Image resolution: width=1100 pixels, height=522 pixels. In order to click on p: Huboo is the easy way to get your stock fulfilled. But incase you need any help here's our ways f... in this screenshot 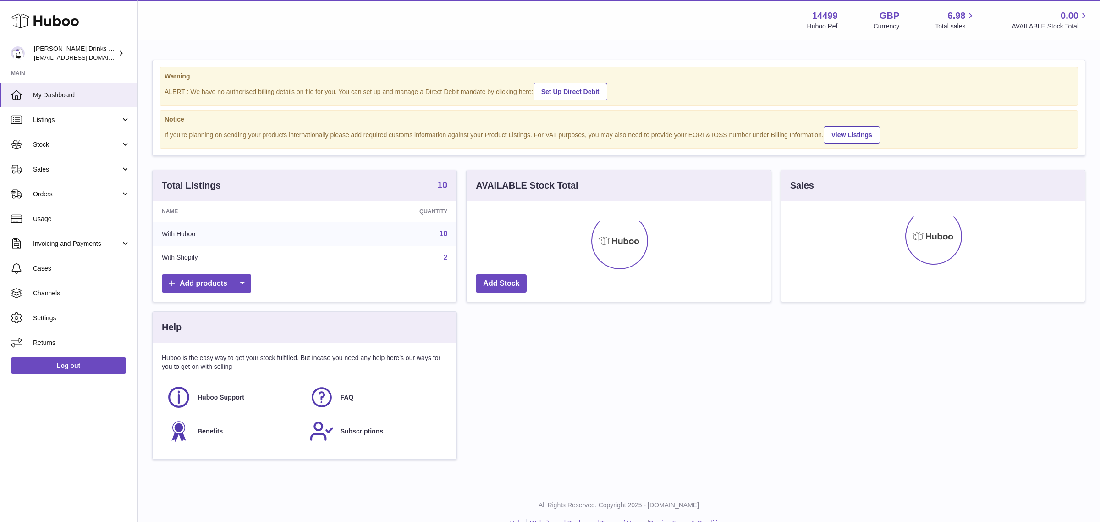, I will do `click(304, 362)`.